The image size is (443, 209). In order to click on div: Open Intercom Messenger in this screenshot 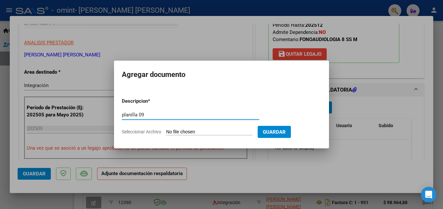, I will do `click(429, 194)`.